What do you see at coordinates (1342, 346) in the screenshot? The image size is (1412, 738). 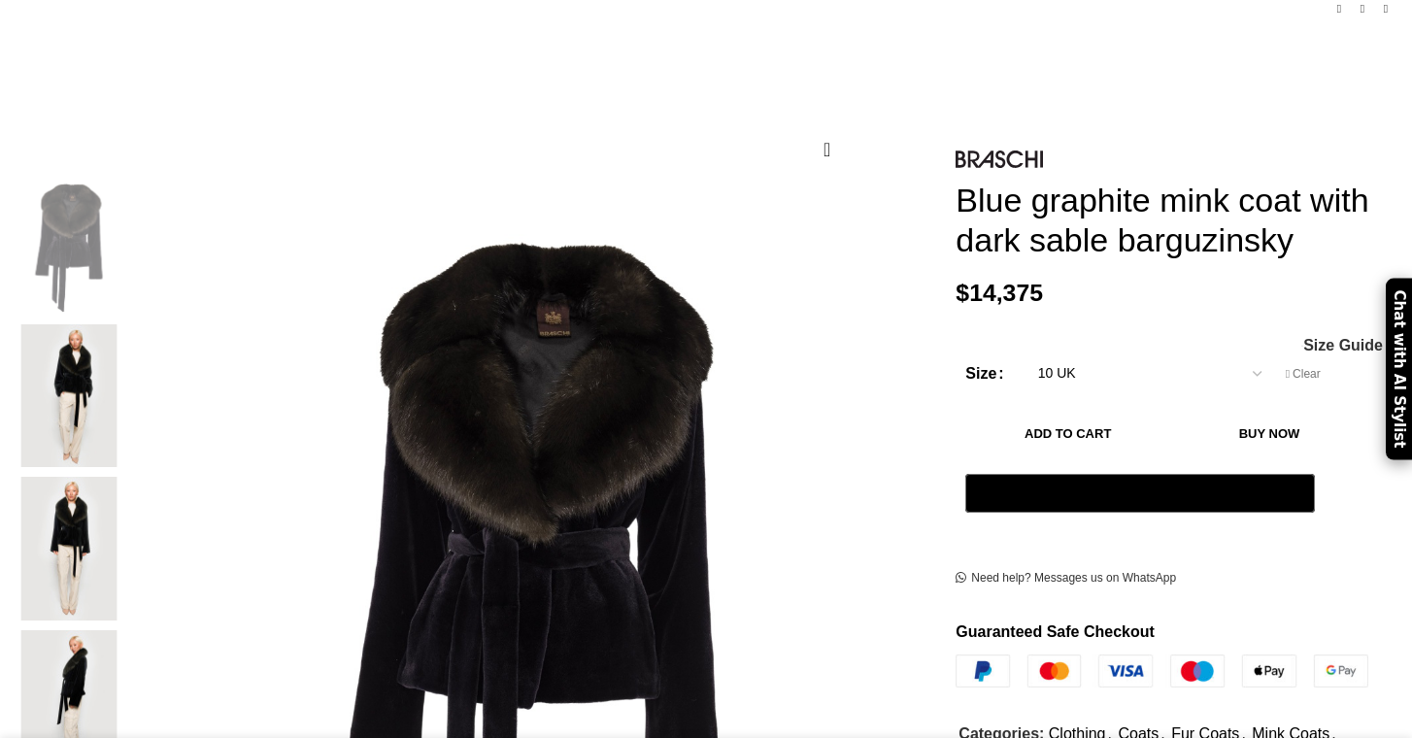 I see `a: Size Guide` at bounding box center [1342, 346].